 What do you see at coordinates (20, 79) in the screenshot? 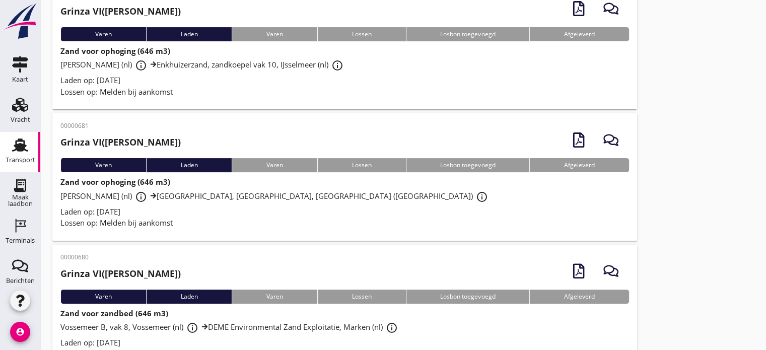
I see `div: Kaart` at bounding box center [20, 79].